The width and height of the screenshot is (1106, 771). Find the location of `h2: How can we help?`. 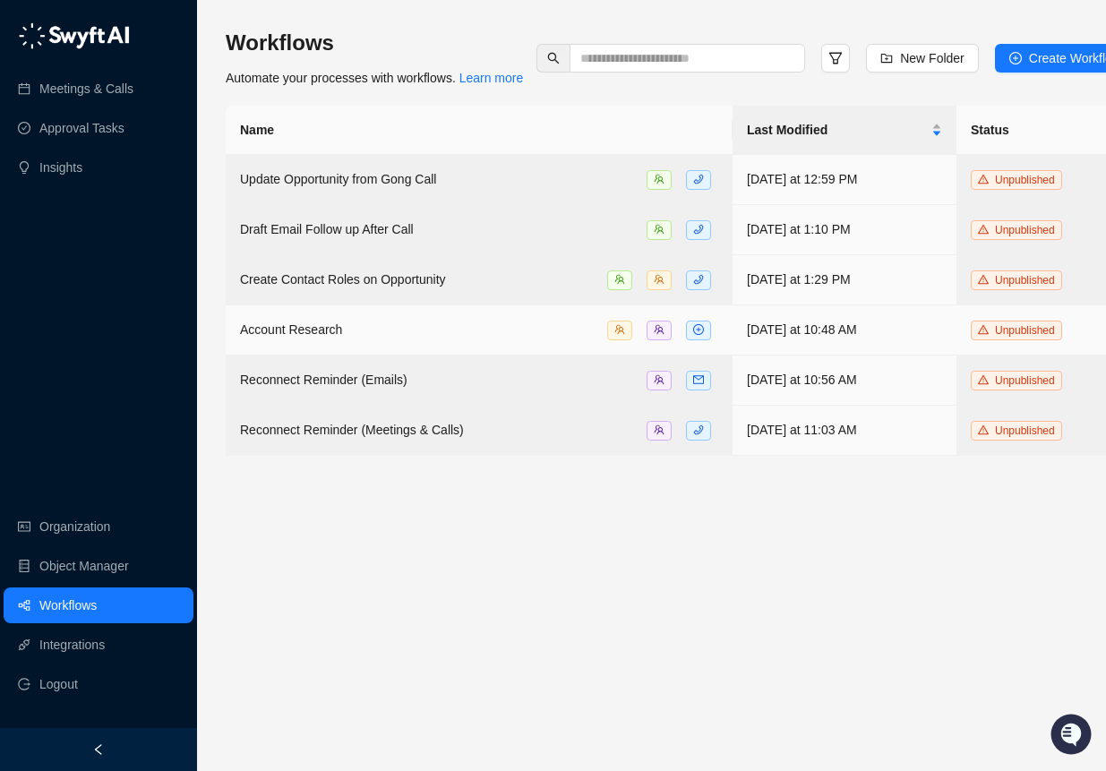

h2: How can we help? is located at coordinates (172, 115).